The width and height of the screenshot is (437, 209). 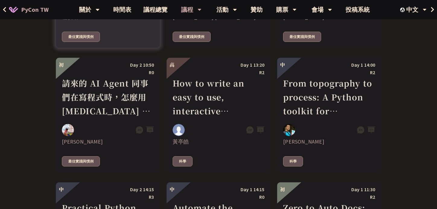 I want to click on div: 高, so click(x=172, y=65).